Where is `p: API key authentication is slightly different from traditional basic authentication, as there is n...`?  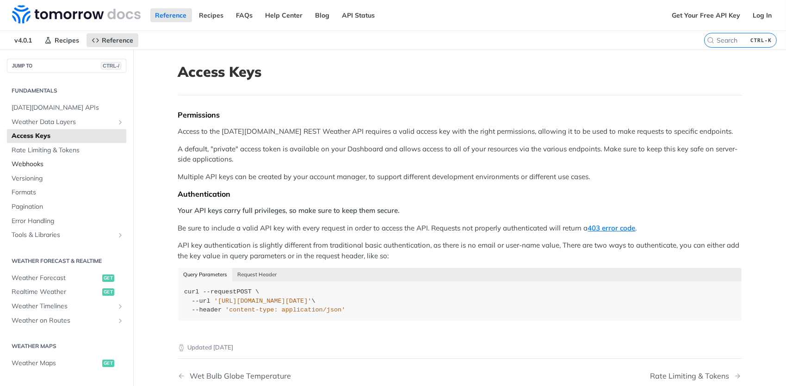
p: API key authentication is slightly different from traditional basic authentication, as there is n... is located at coordinates (460, 250).